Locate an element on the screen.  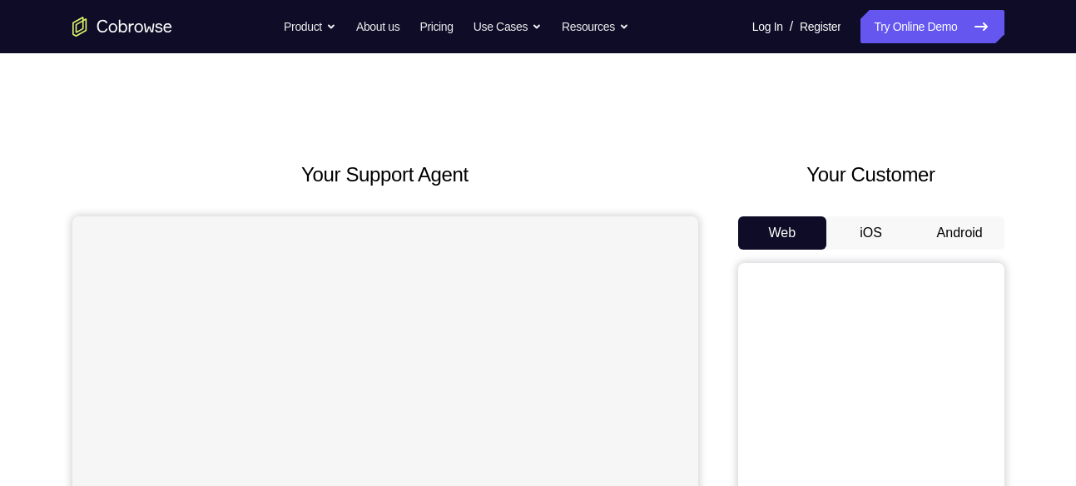
a: Pricing is located at coordinates (436, 27).